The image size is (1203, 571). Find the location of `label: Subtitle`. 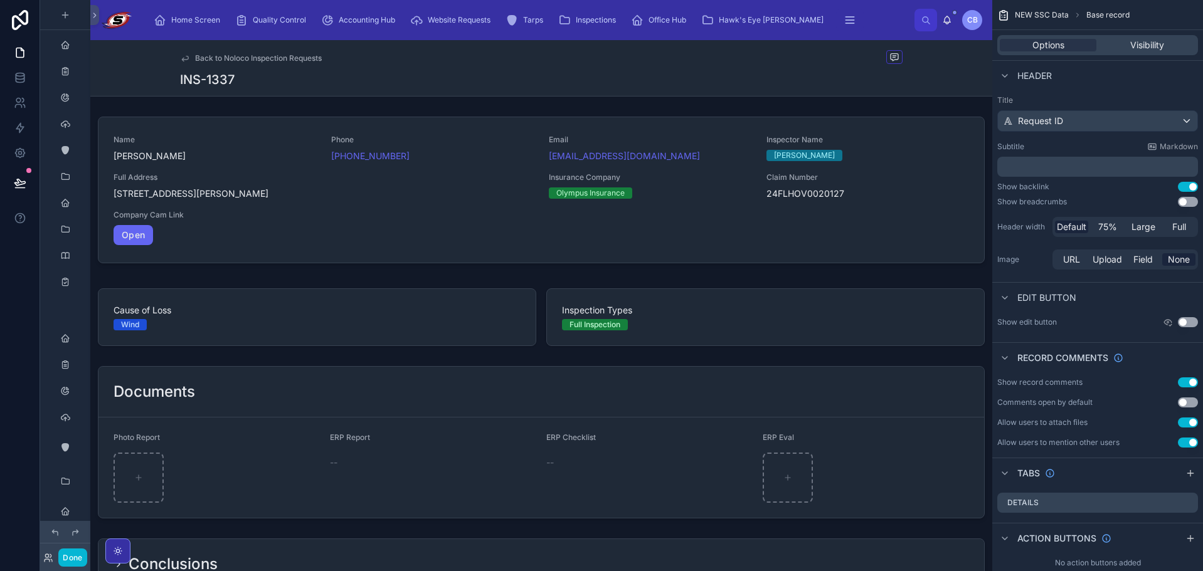

label: Subtitle is located at coordinates (1010, 147).